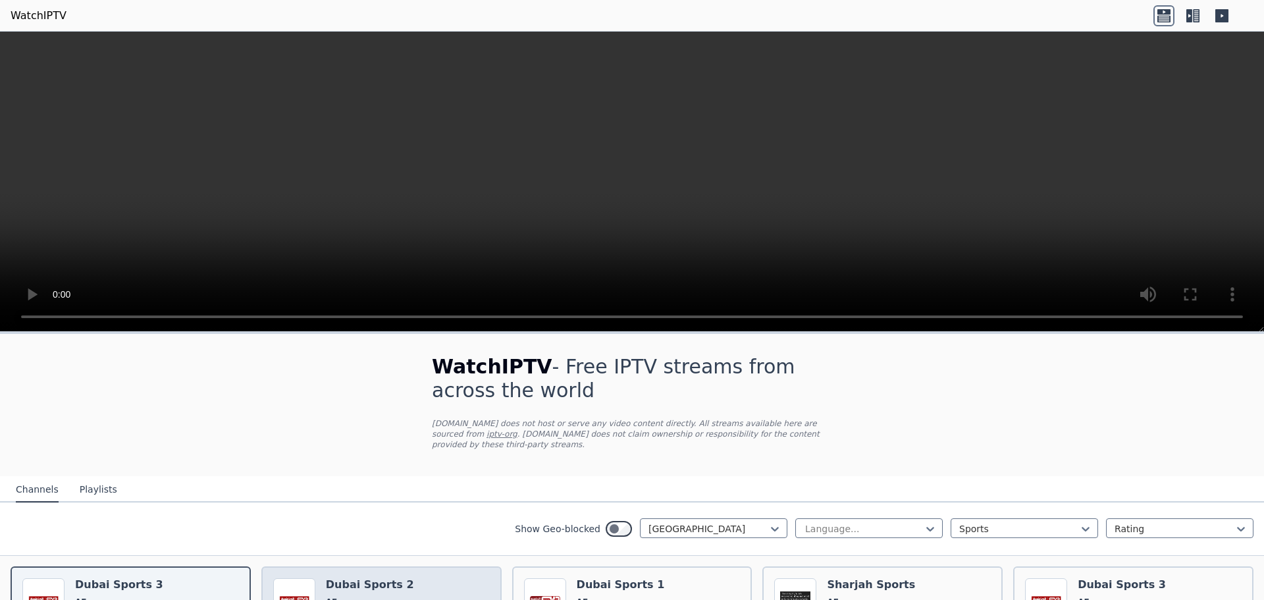 This screenshot has height=600, width=1264. I want to click on button: Channels, so click(37, 490).